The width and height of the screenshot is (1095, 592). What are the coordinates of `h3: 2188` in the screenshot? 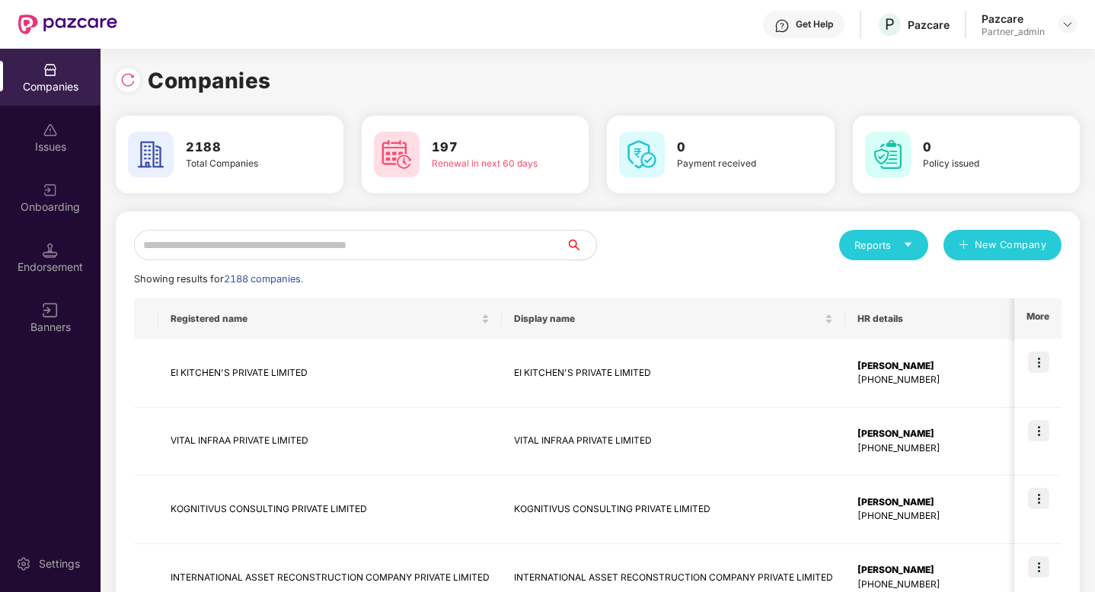 It's located at (242, 148).